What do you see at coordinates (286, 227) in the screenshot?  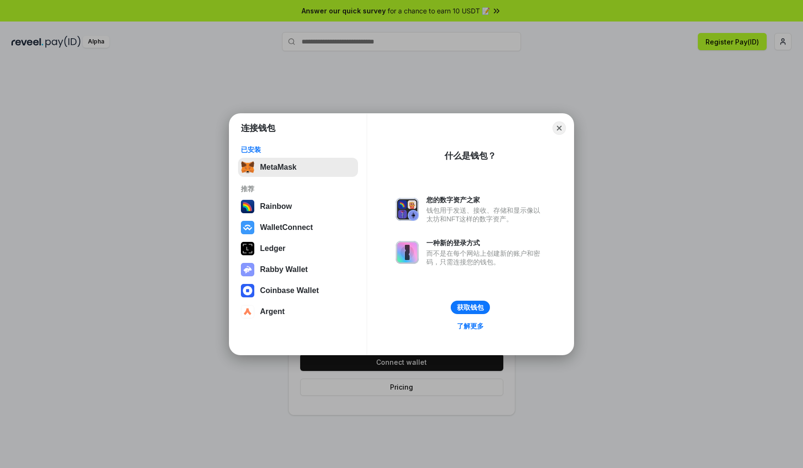 I see `div: WalletConnect` at bounding box center [286, 227].